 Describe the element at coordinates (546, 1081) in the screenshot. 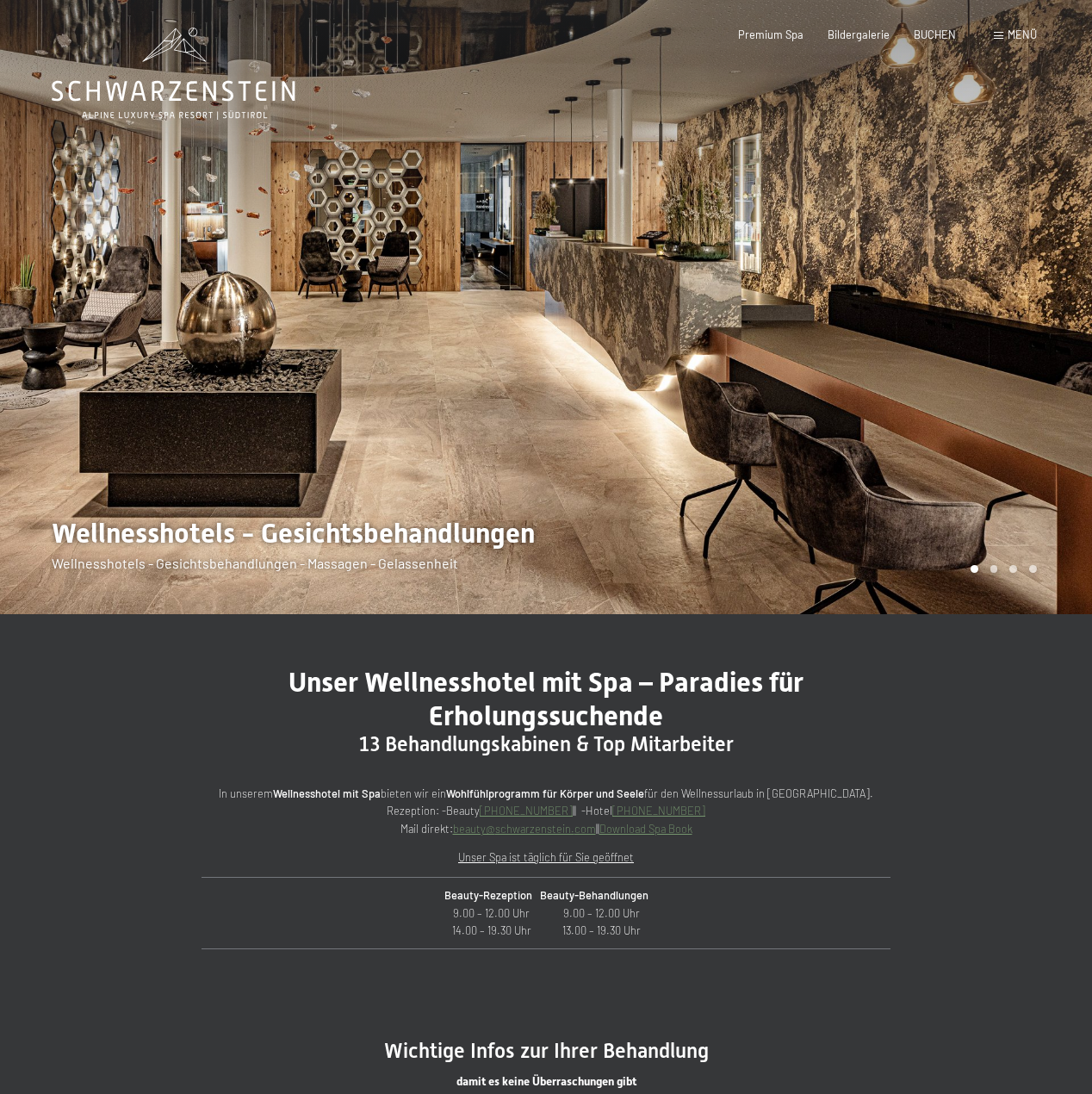

I see `span: damit es keine Überraschungen gibt` at that location.